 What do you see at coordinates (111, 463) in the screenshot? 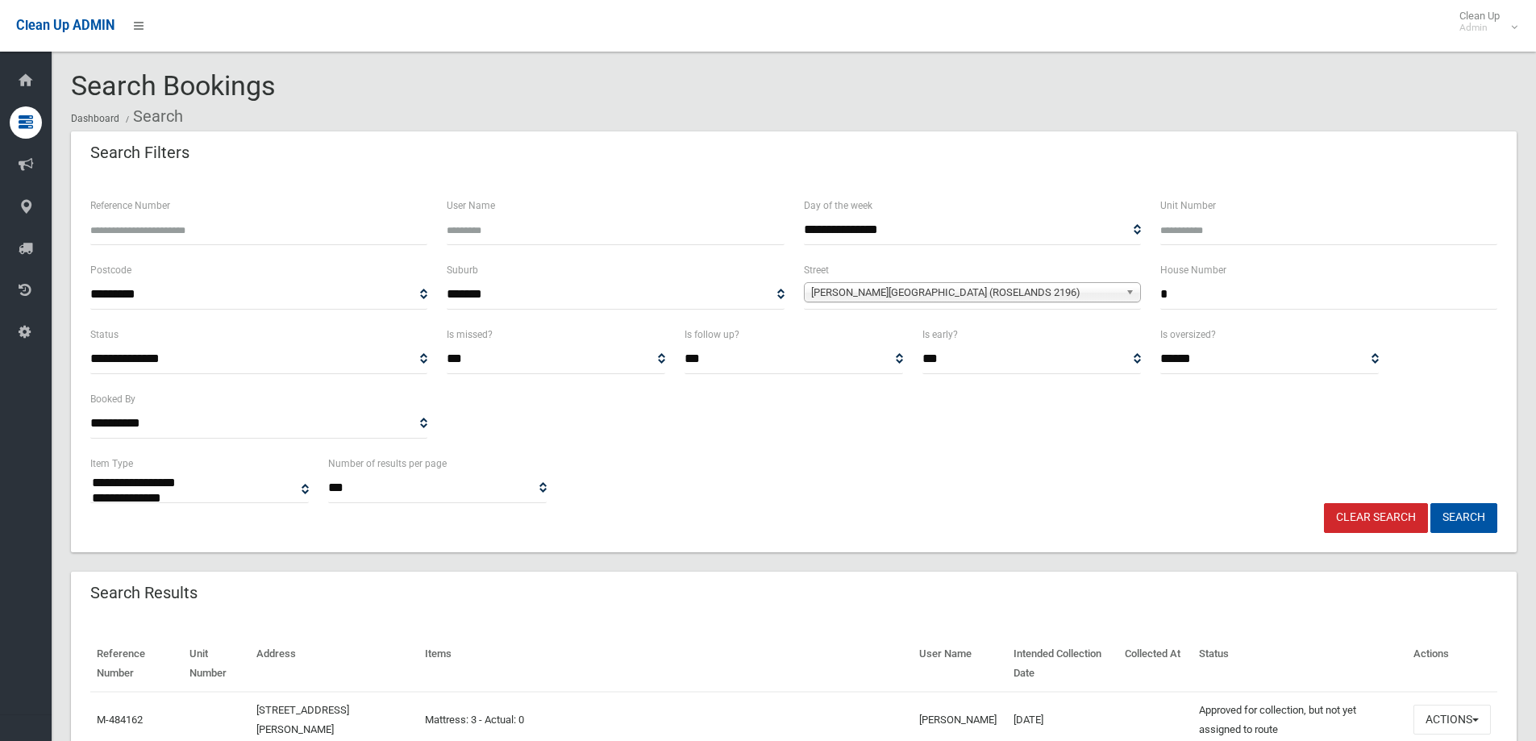
I see `label: Item Type` at bounding box center [111, 463].